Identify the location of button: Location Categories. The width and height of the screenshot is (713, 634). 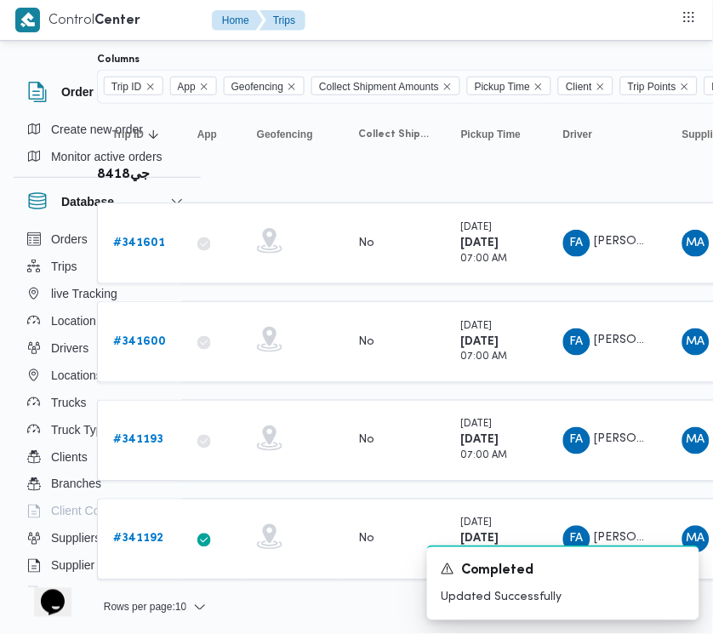
(107, 321).